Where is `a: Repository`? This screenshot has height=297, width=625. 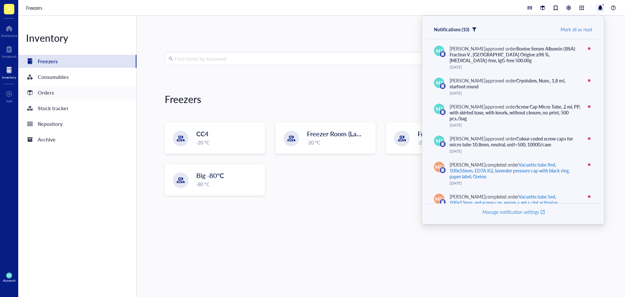 a: Repository is located at coordinates (77, 124).